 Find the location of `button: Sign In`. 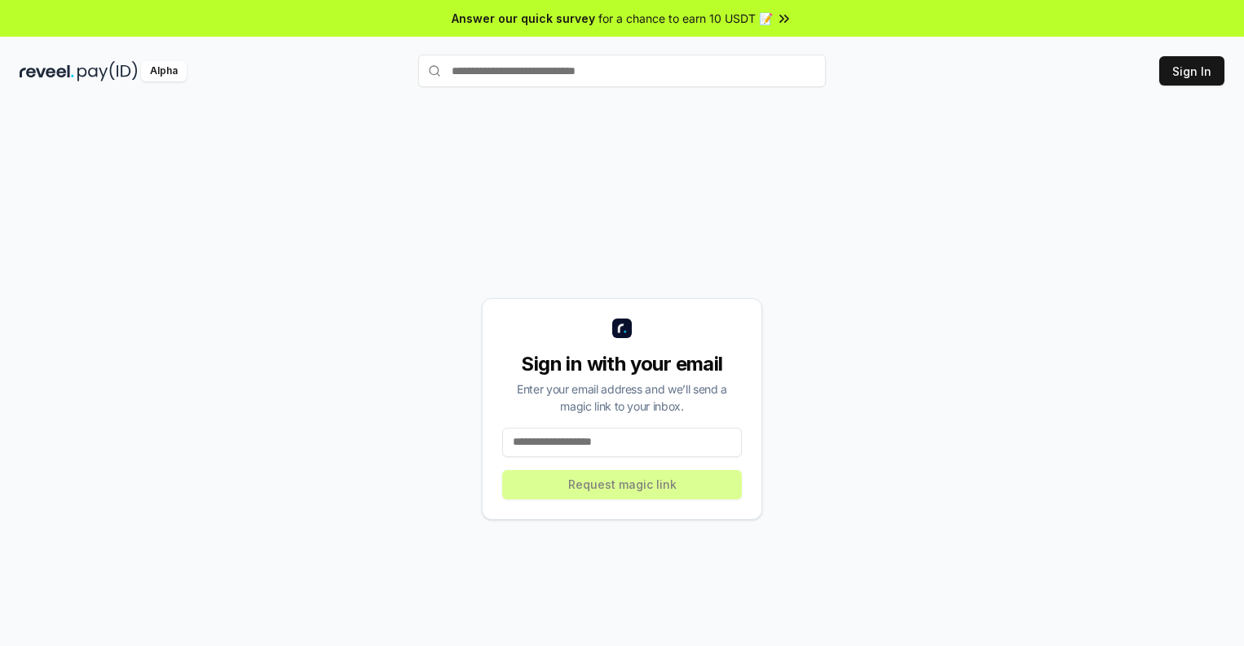

button: Sign In is located at coordinates (1192, 71).